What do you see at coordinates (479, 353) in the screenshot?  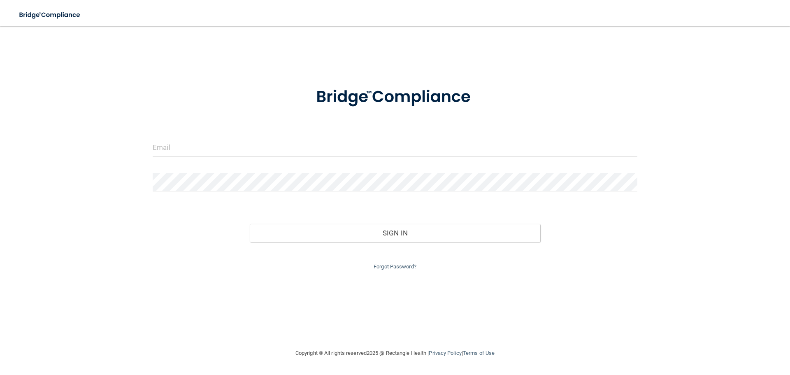 I see `a: Terms of Use` at bounding box center [479, 353].